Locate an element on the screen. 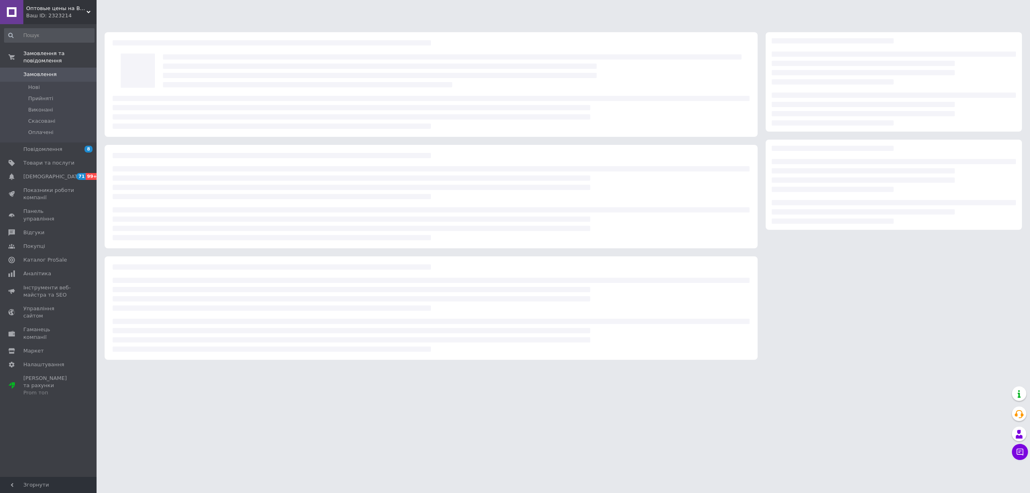 Image resolution: width=1030 pixels, height=493 pixels. span: Показники роботи компанії is located at coordinates (49, 194).